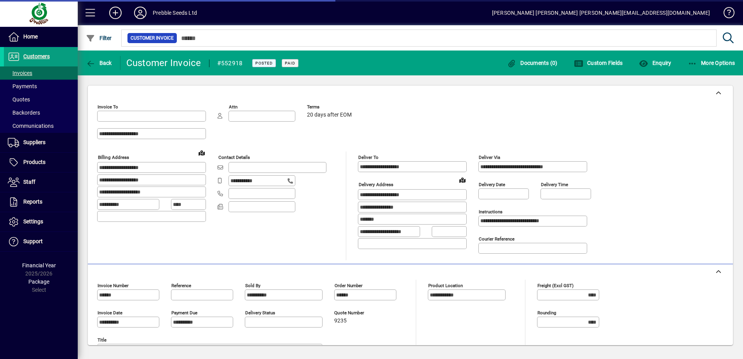  What do you see at coordinates (39, 282) in the screenshot?
I see `span: Package` at bounding box center [39, 282].